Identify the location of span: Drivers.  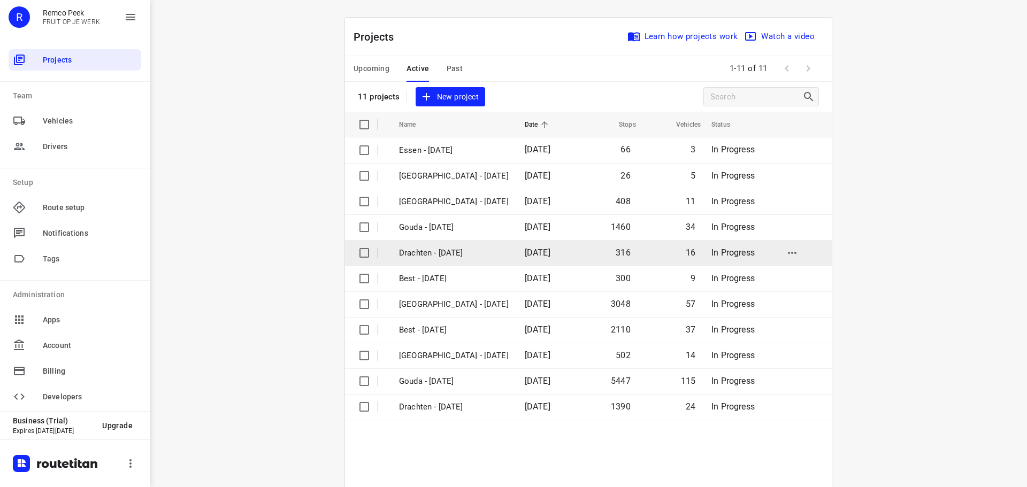
(90, 147).